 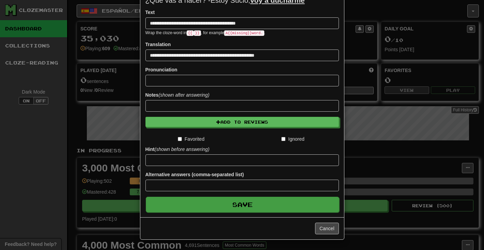 What do you see at coordinates (191, 139) in the screenshot?
I see `label: Favorited` at bounding box center [191, 139].